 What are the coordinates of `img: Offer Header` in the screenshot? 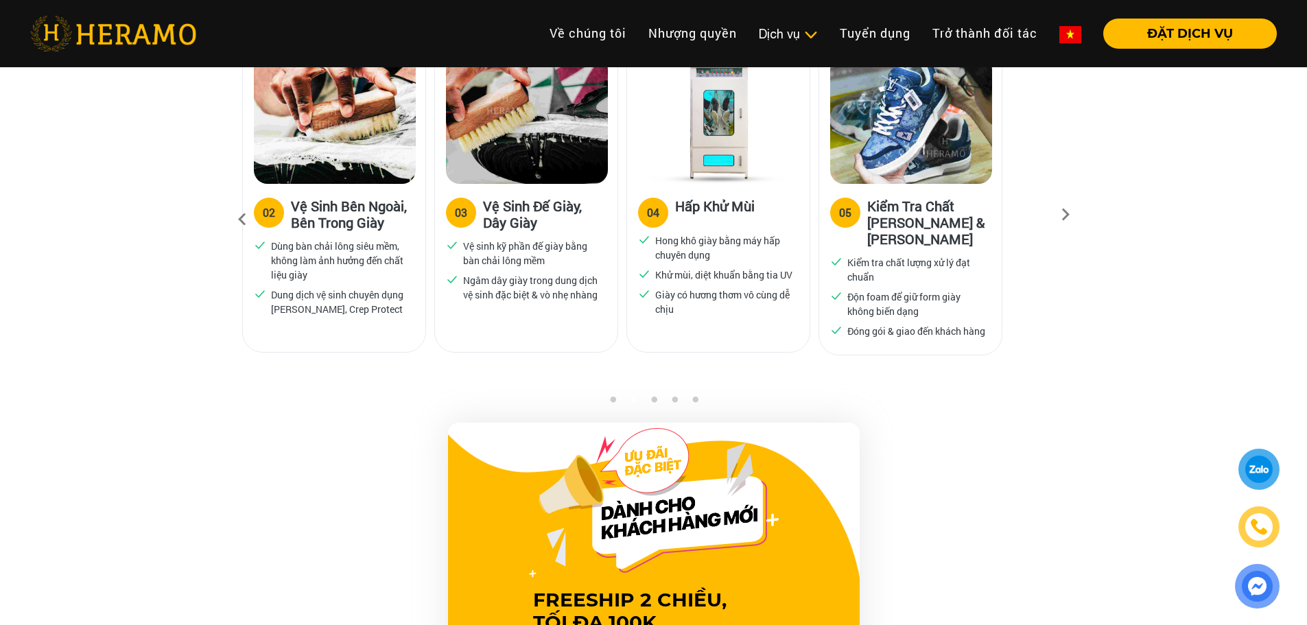 It's located at (654, 503).